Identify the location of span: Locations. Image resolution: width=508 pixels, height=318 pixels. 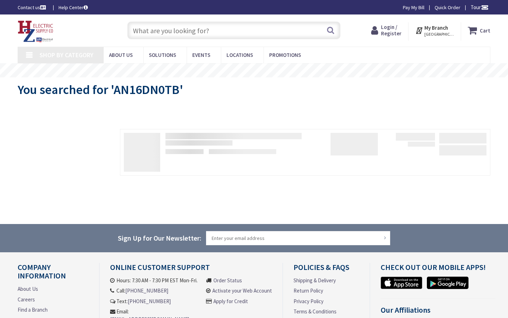
(240, 55).